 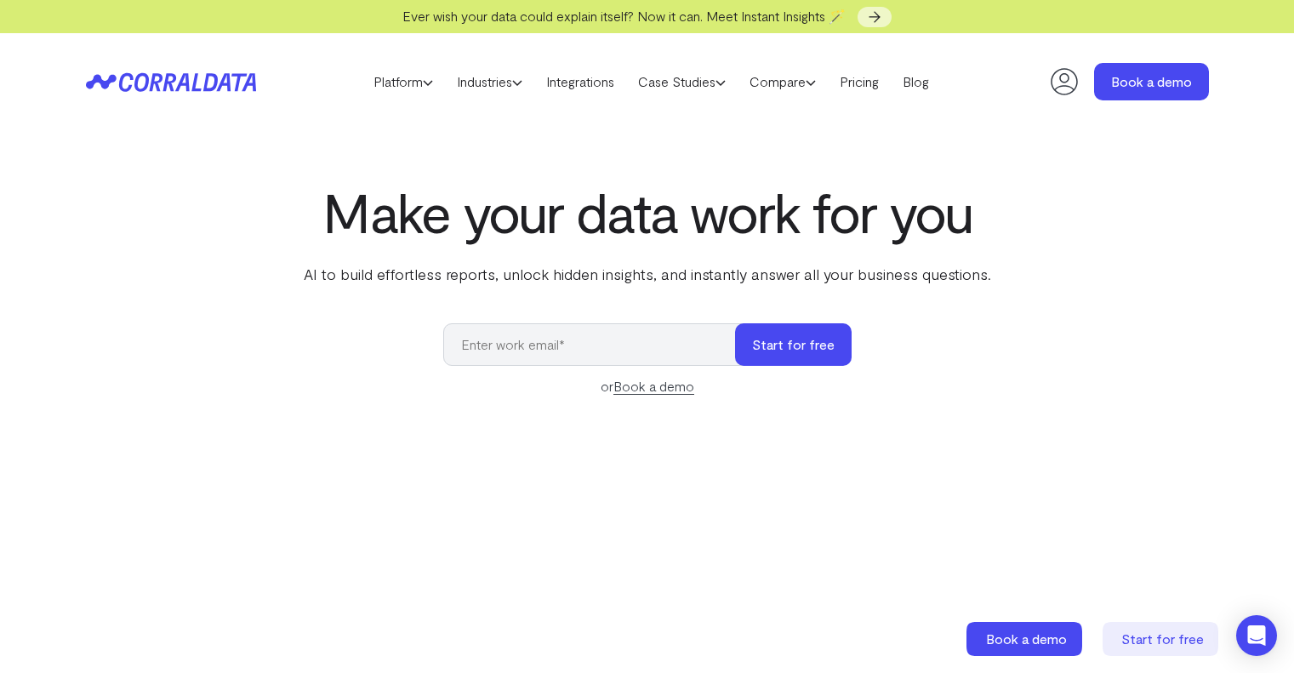 I want to click on span: Book a demo, so click(x=1026, y=638).